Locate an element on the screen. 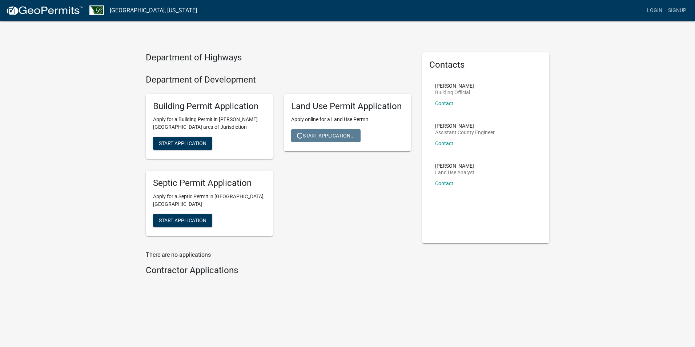 This screenshot has height=347, width=695. p: There are no applications is located at coordinates (279, 255).